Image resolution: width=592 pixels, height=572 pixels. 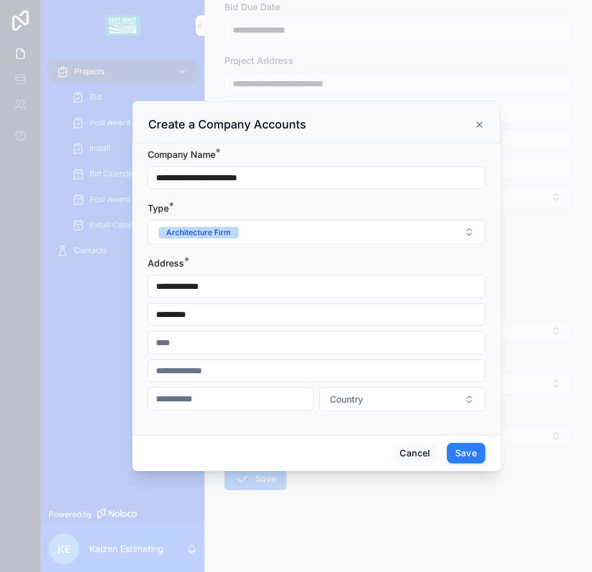 What do you see at coordinates (182, 154) in the screenshot?
I see `span: Company Name` at bounding box center [182, 154].